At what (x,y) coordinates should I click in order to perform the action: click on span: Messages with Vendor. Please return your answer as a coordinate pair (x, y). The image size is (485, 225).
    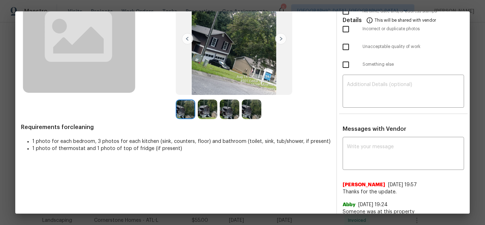
    Looking at the image, I should click on (374, 129).